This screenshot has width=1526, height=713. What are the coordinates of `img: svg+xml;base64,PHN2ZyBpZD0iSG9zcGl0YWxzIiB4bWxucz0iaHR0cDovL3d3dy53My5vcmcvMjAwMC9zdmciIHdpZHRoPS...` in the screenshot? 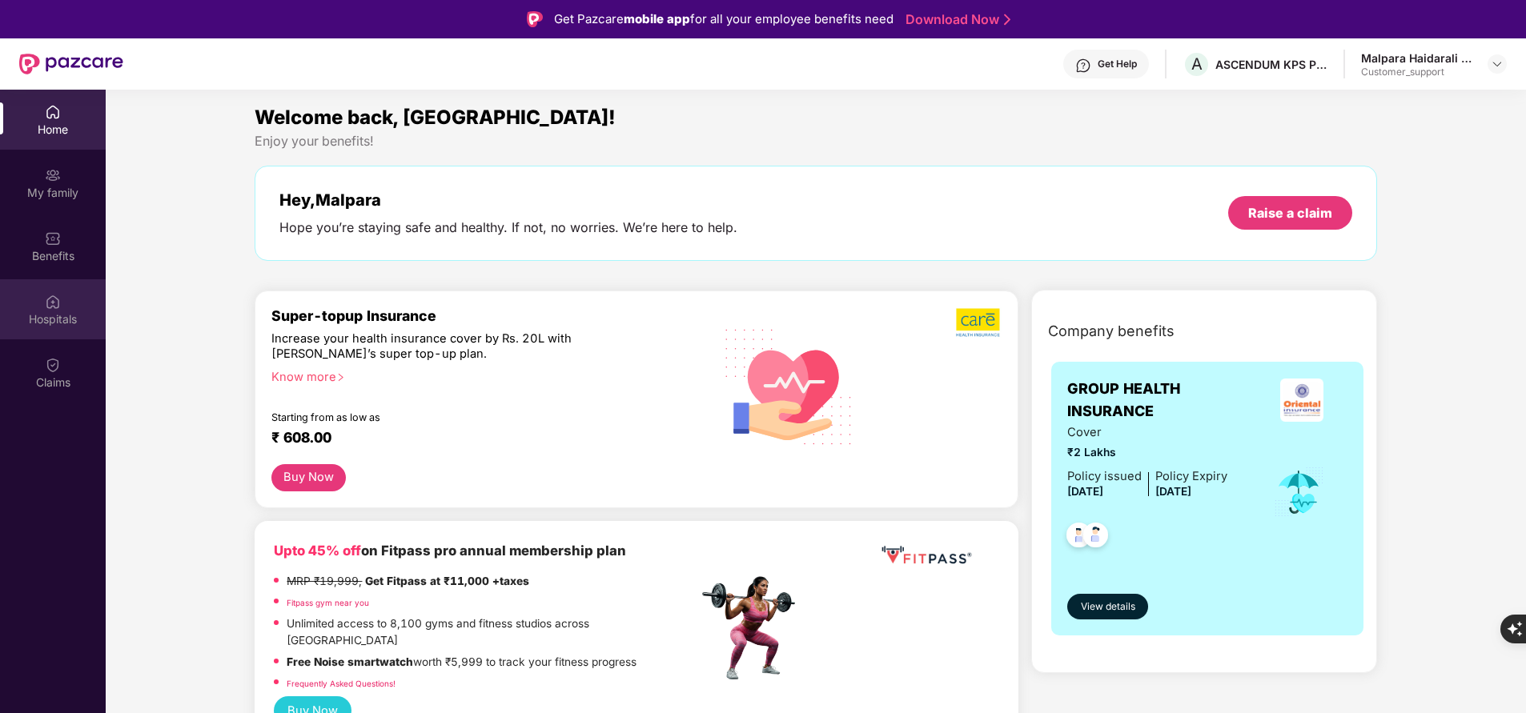 It's located at (53, 302).